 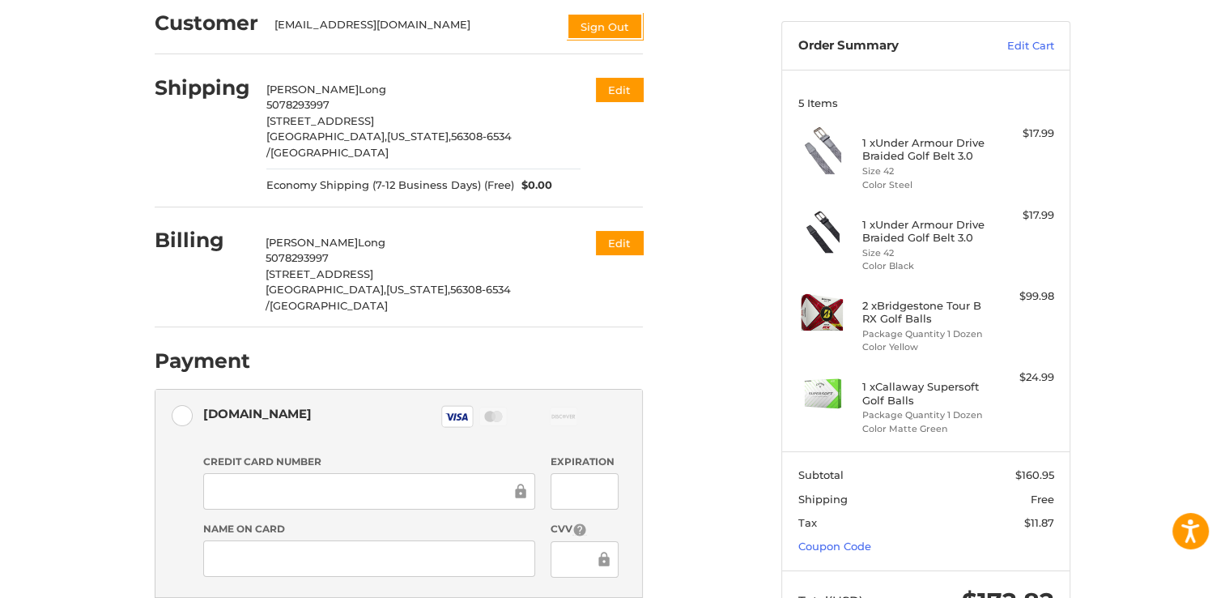 What do you see at coordinates (605, 26) in the screenshot?
I see `button: Sign Out` at bounding box center [605, 26].